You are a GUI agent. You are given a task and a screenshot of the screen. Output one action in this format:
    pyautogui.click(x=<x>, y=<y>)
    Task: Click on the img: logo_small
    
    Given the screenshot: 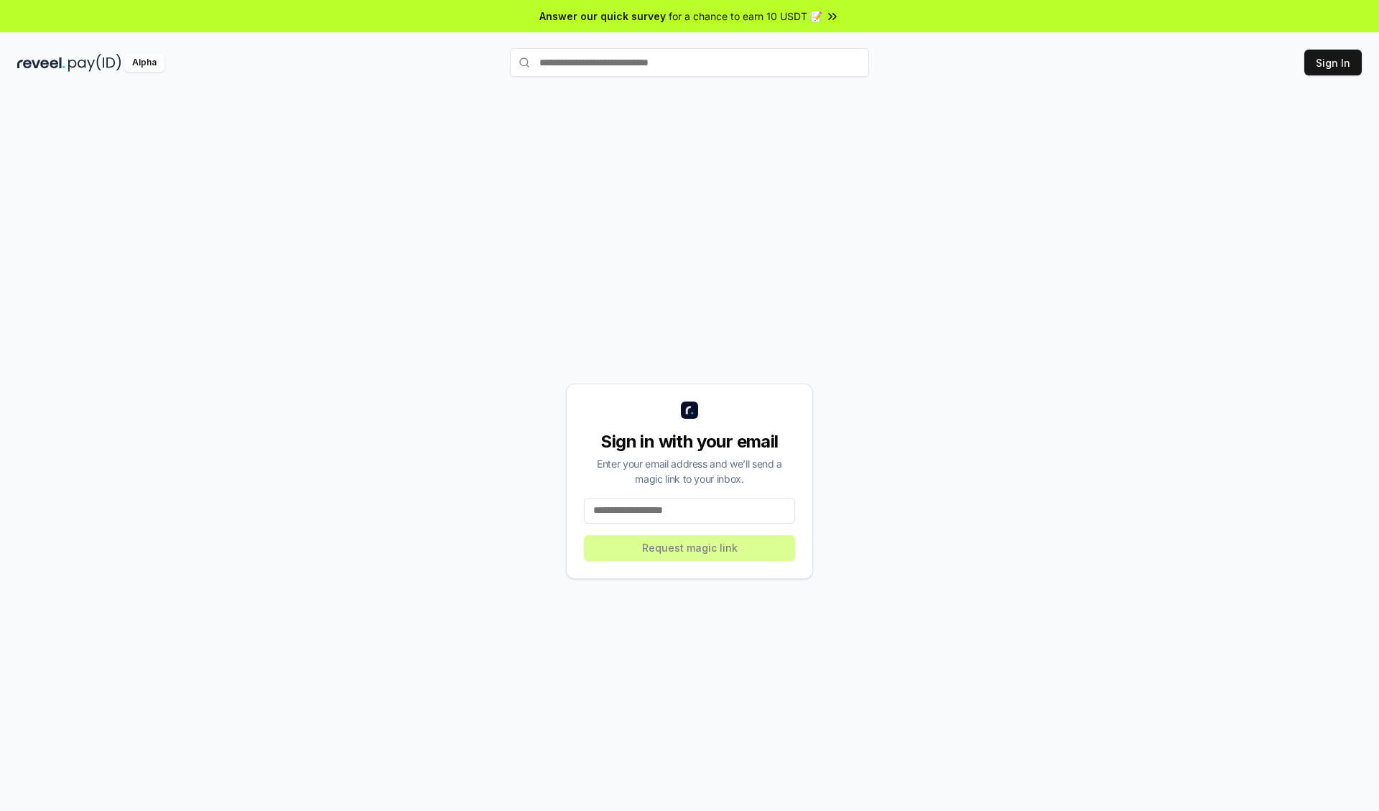 What is the action you would take?
    pyautogui.click(x=690, y=410)
    